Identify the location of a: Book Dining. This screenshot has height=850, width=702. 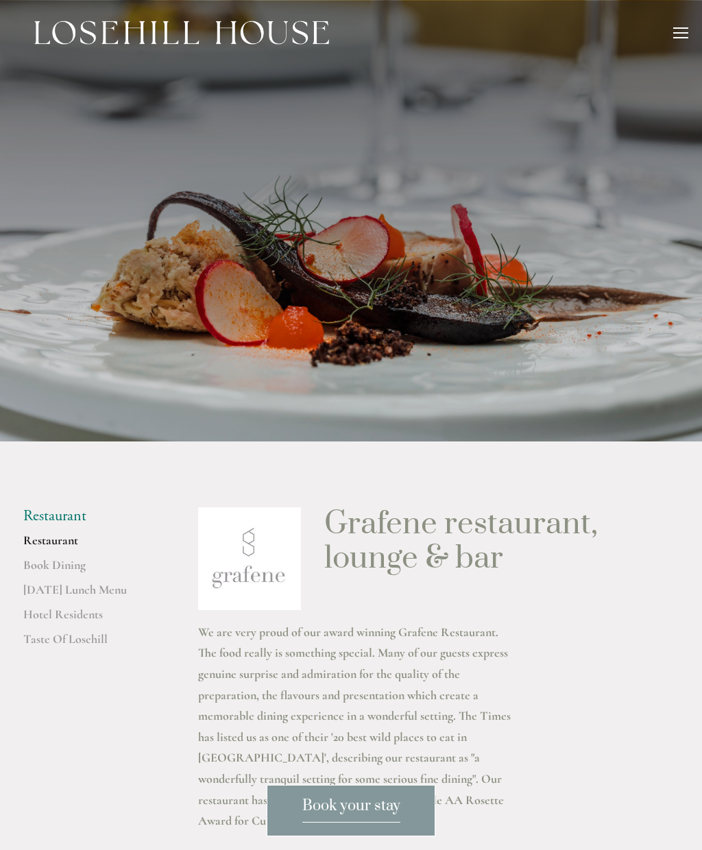
(88, 570).